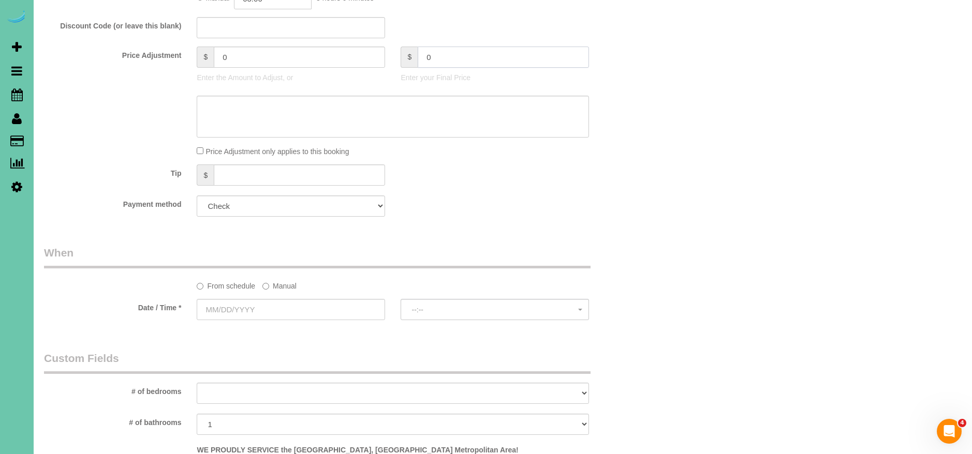 The image size is (972, 454). Describe the element at coordinates (317, 257) in the screenshot. I see `legend: When` at that location.